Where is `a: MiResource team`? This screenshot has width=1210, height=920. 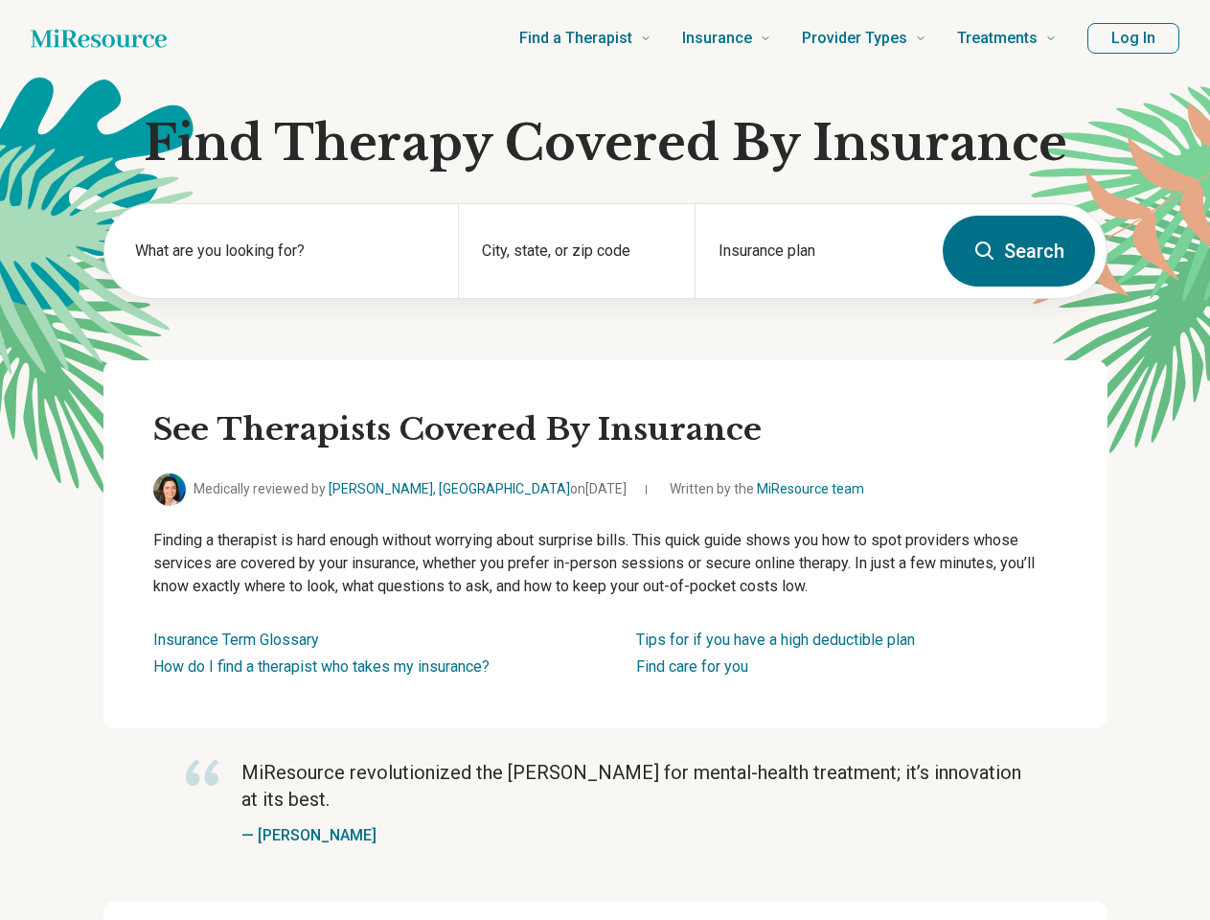
a: MiResource team is located at coordinates (811, 489).